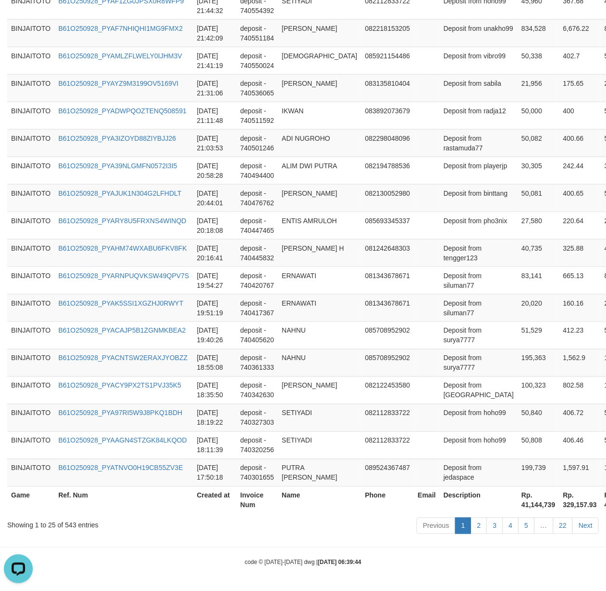  Describe the element at coordinates (122, 441) in the screenshot. I see `a: B61O250928_PYAAGN4STZGK84LKQOD` at that location.